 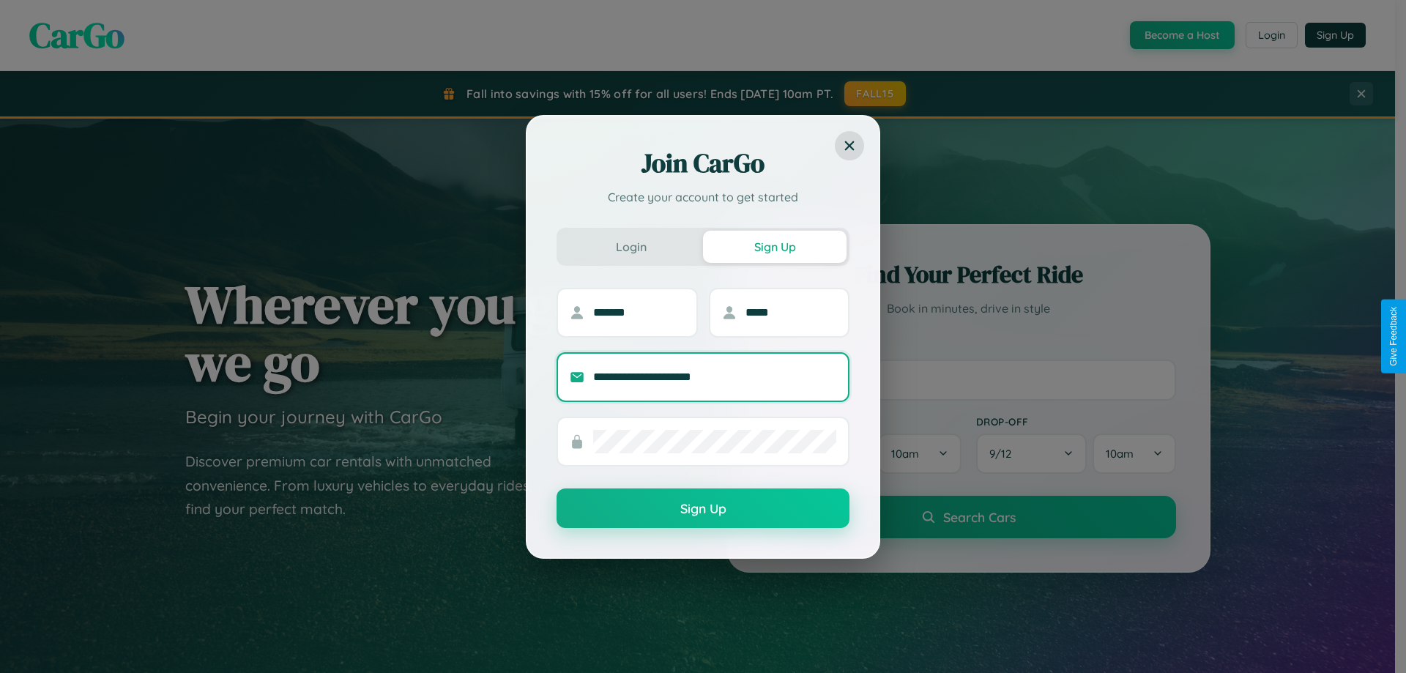 What do you see at coordinates (631, 247) in the screenshot?
I see `button: Login` at bounding box center [631, 247].